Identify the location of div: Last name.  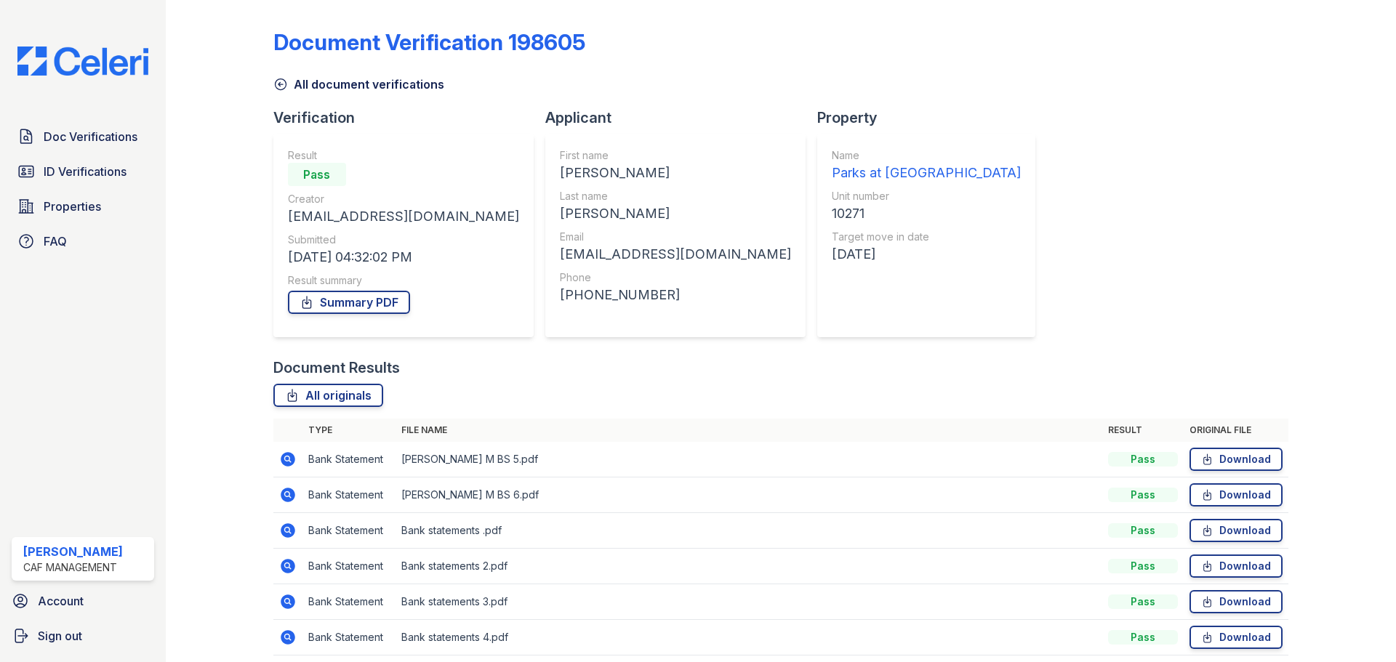
(675, 196).